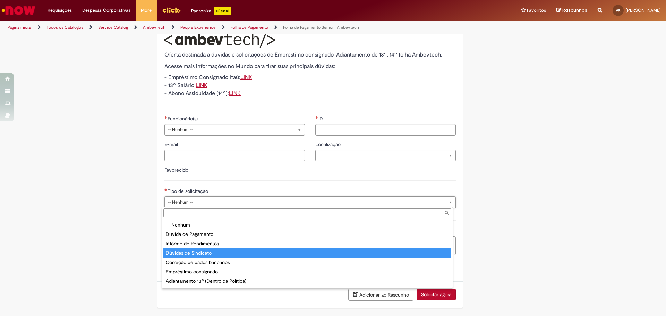  Describe the element at coordinates (307, 253) in the screenshot. I see `div: Dúvidas de Sindicato` at that location.